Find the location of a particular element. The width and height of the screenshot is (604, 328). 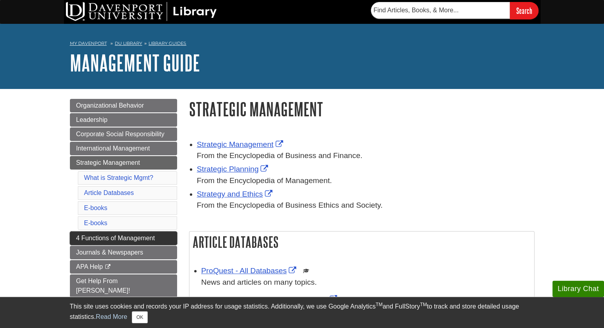

div: Guide Page Menu is located at coordinates (124, 198).